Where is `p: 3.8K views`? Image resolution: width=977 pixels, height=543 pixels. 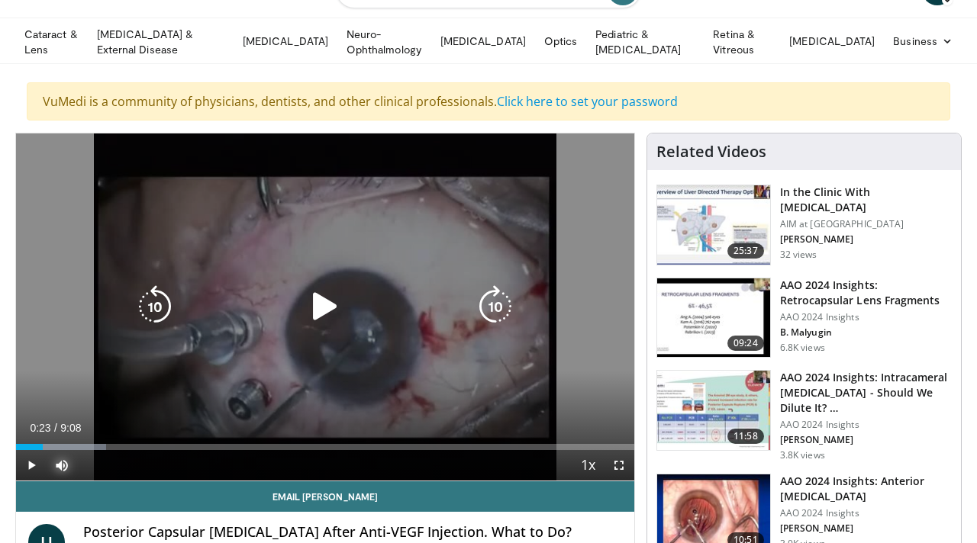 p: 3.8K views is located at coordinates (802, 456).